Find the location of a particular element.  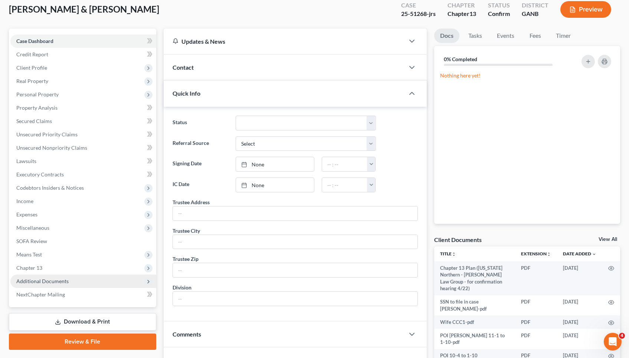

div: Trustee Zip is located at coordinates (185, 259).